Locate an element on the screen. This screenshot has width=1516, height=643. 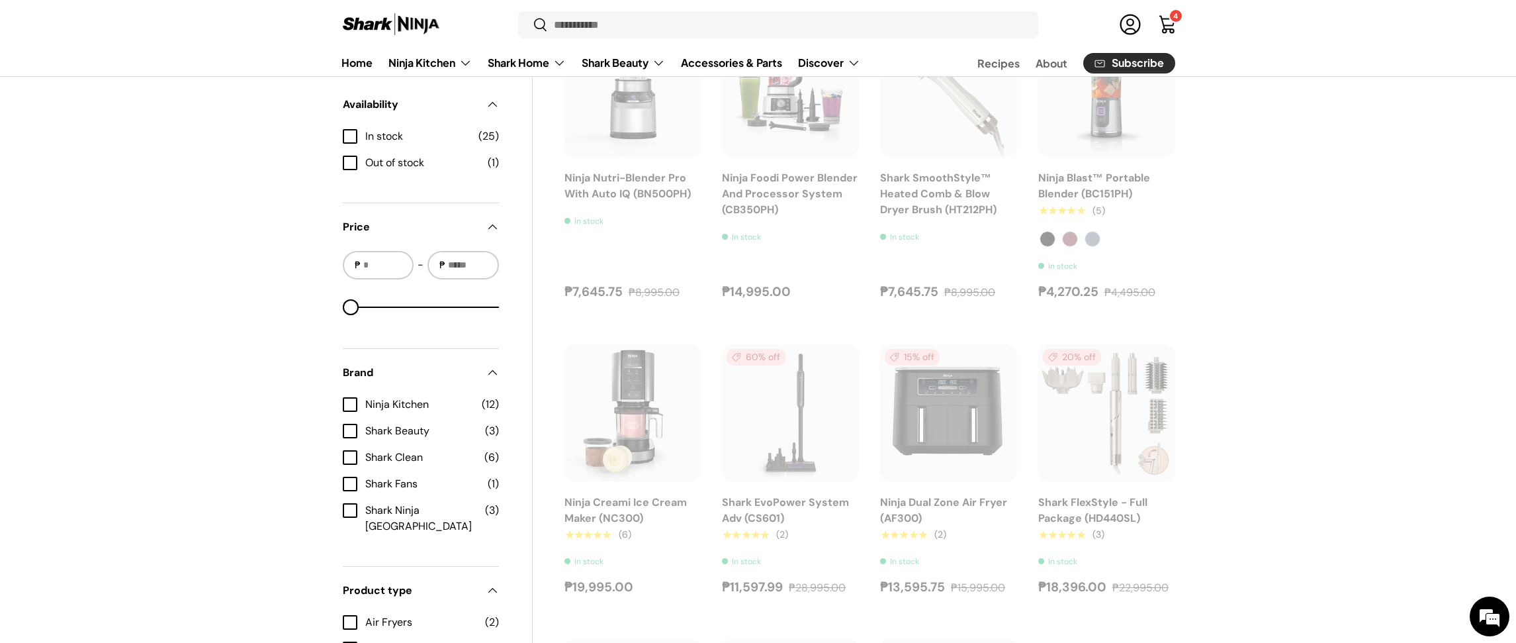
summary: Price is located at coordinates (421, 227).